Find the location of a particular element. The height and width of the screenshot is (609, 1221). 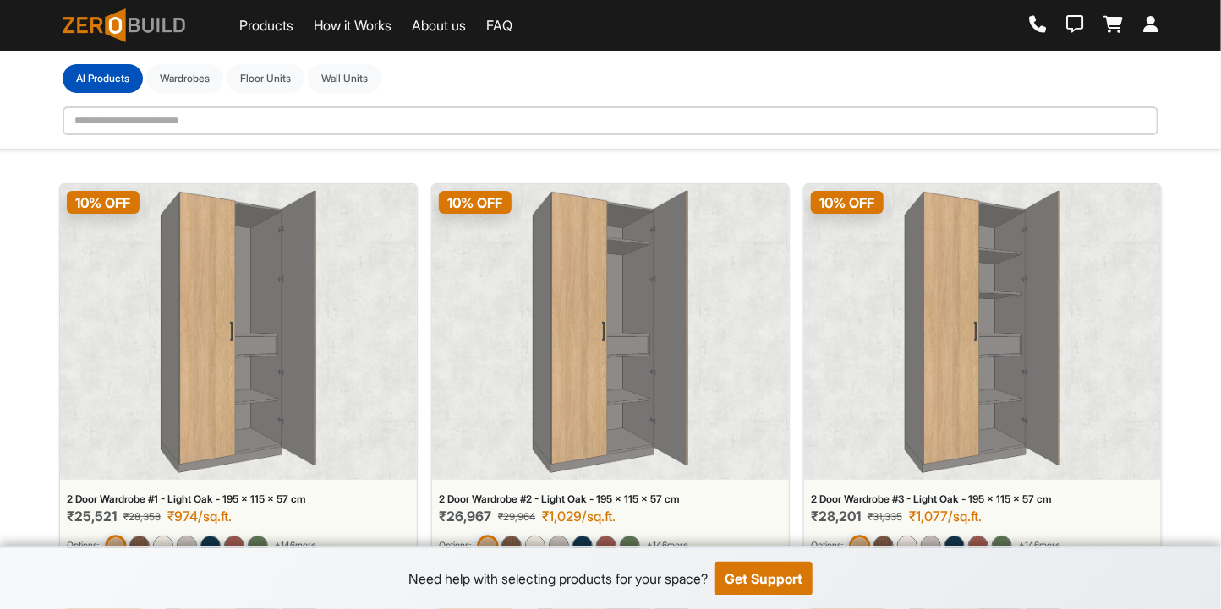

a: Products is located at coordinates (266, 25).